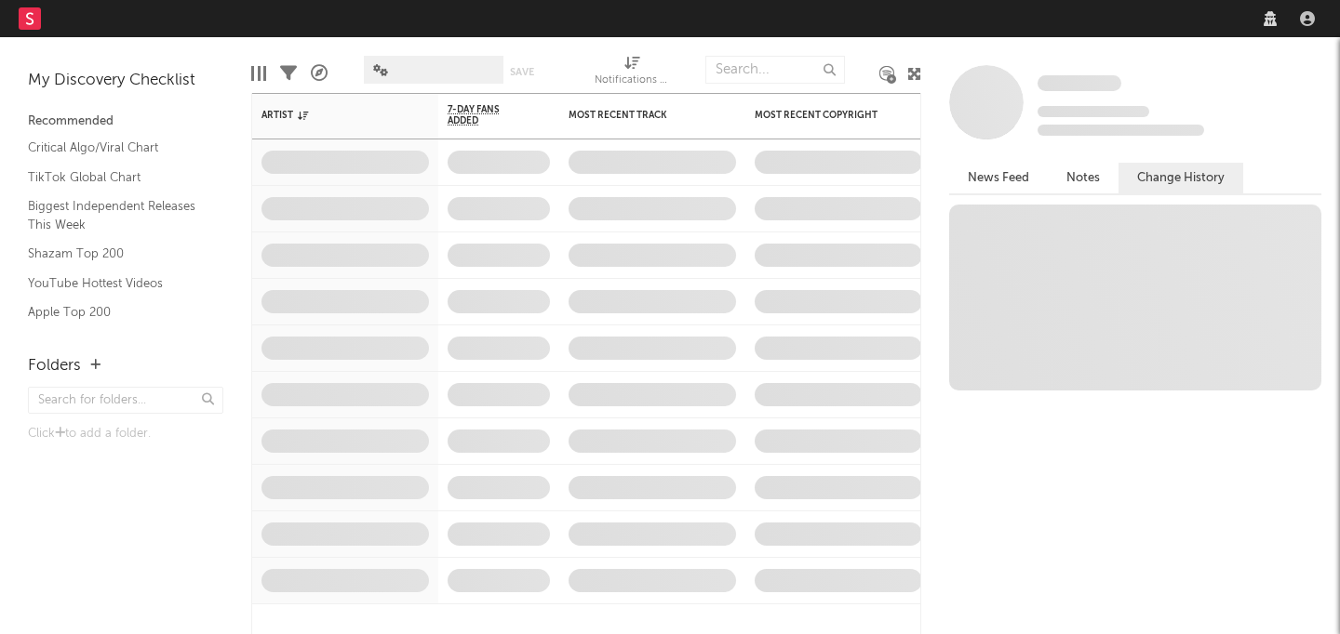 Image resolution: width=1340 pixels, height=634 pixels. Describe the element at coordinates (824, 115) in the screenshot. I see `div: Most Recent Copyright` at that location.